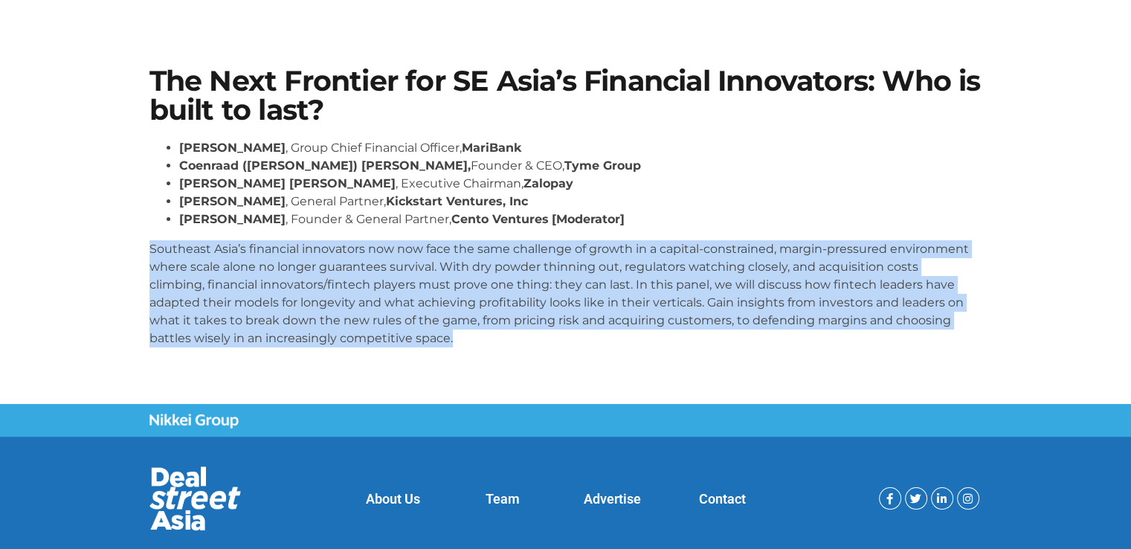 The height and width of the screenshot is (549, 1131). What do you see at coordinates (581, 219) in the screenshot?
I see `li: , Founder & General Partner,` at bounding box center [581, 219].